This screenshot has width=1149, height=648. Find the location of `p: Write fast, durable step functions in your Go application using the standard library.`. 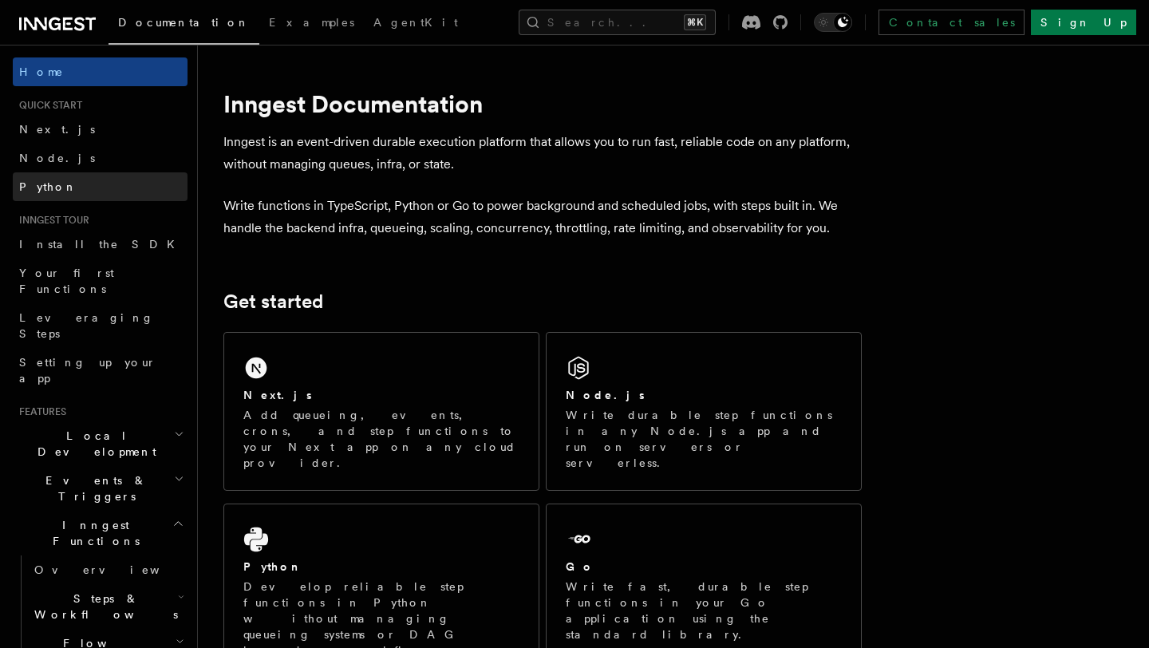

p: Write fast, durable step functions in your Go application using the standard library. is located at coordinates (704, 610).